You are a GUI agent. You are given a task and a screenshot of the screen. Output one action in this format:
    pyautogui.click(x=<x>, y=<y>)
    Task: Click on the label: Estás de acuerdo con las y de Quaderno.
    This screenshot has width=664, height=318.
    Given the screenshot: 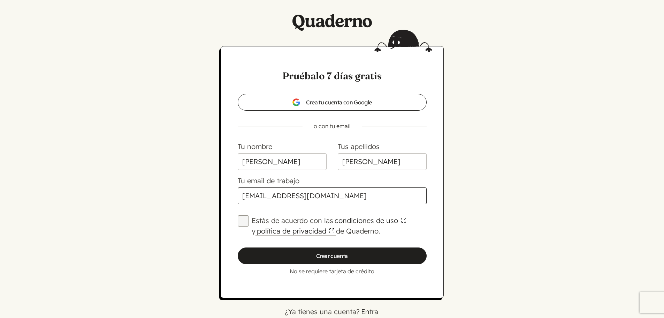 What is the action you would take?
    pyautogui.click(x=339, y=226)
    